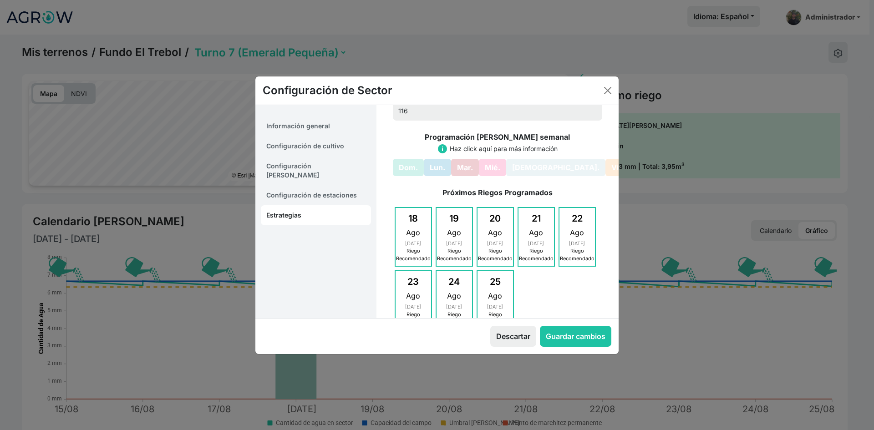 The image size is (874, 430). What do you see at coordinates (454, 282) in the screenshot?
I see `p: 24` at bounding box center [454, 282].